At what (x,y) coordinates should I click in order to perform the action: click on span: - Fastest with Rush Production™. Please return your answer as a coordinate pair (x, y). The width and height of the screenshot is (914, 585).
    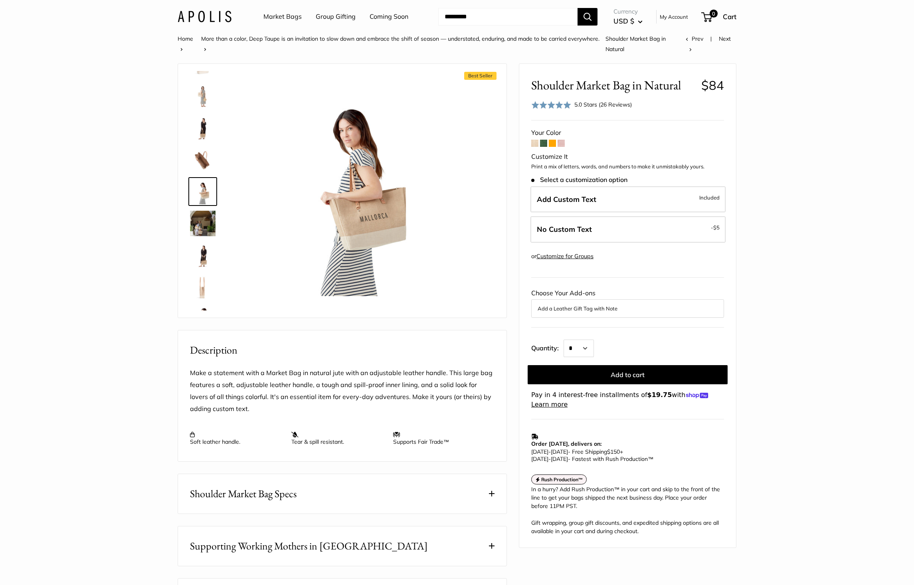
    Looking at the image, I should click on (593, 459).